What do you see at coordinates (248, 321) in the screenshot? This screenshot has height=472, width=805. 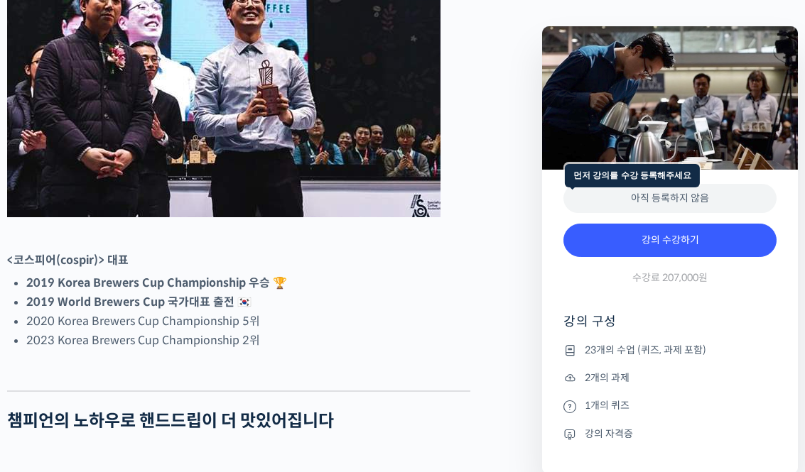 I see `li: 2020 Korea Brewers Cup Championship 5위` at bounding box center [248, 321].